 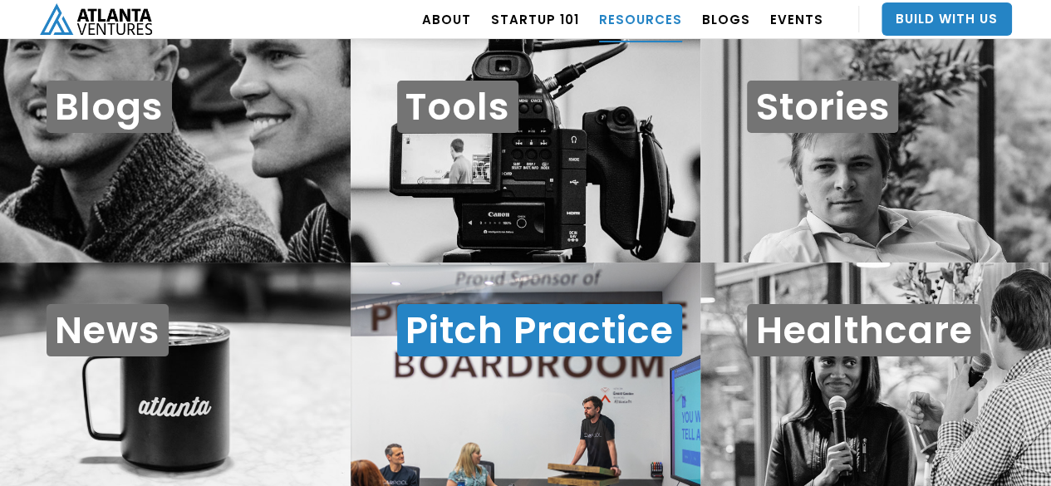 What do you see at coordinates (876, 374) in the screenshot?
I see `a: Healthcare` at bounding box center [876, 374].